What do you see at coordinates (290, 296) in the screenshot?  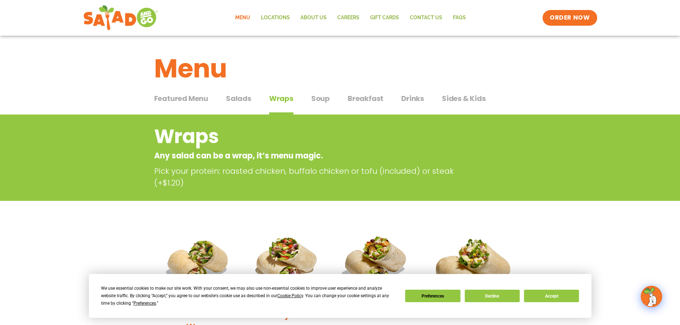 I see `span: Cookie Policy` at bounding box center [290, 296].